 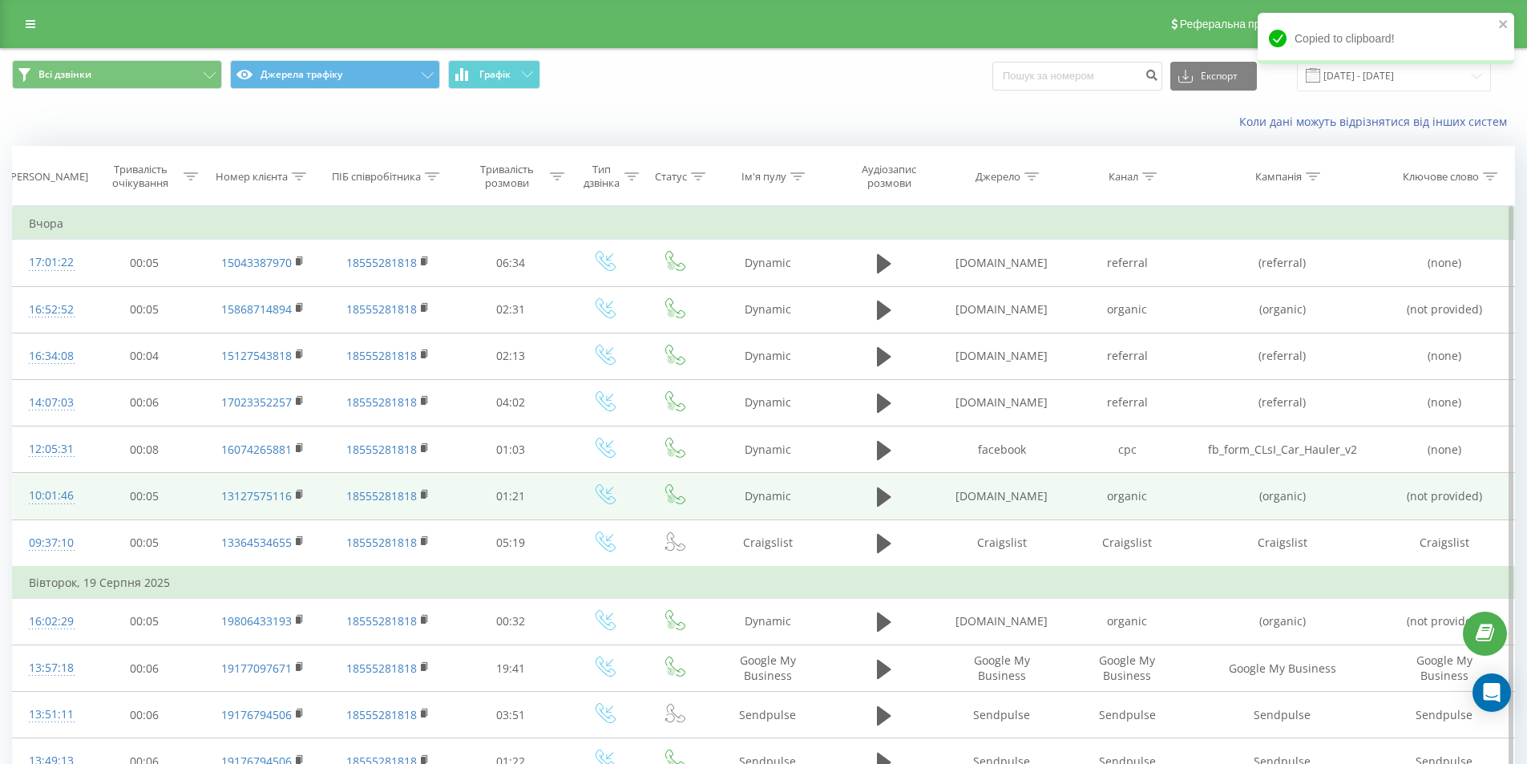 What do you see at coordinates (335, 75) in the screenshot?
I see `button: Джерела трафіку` at bounding box center [335, 75].